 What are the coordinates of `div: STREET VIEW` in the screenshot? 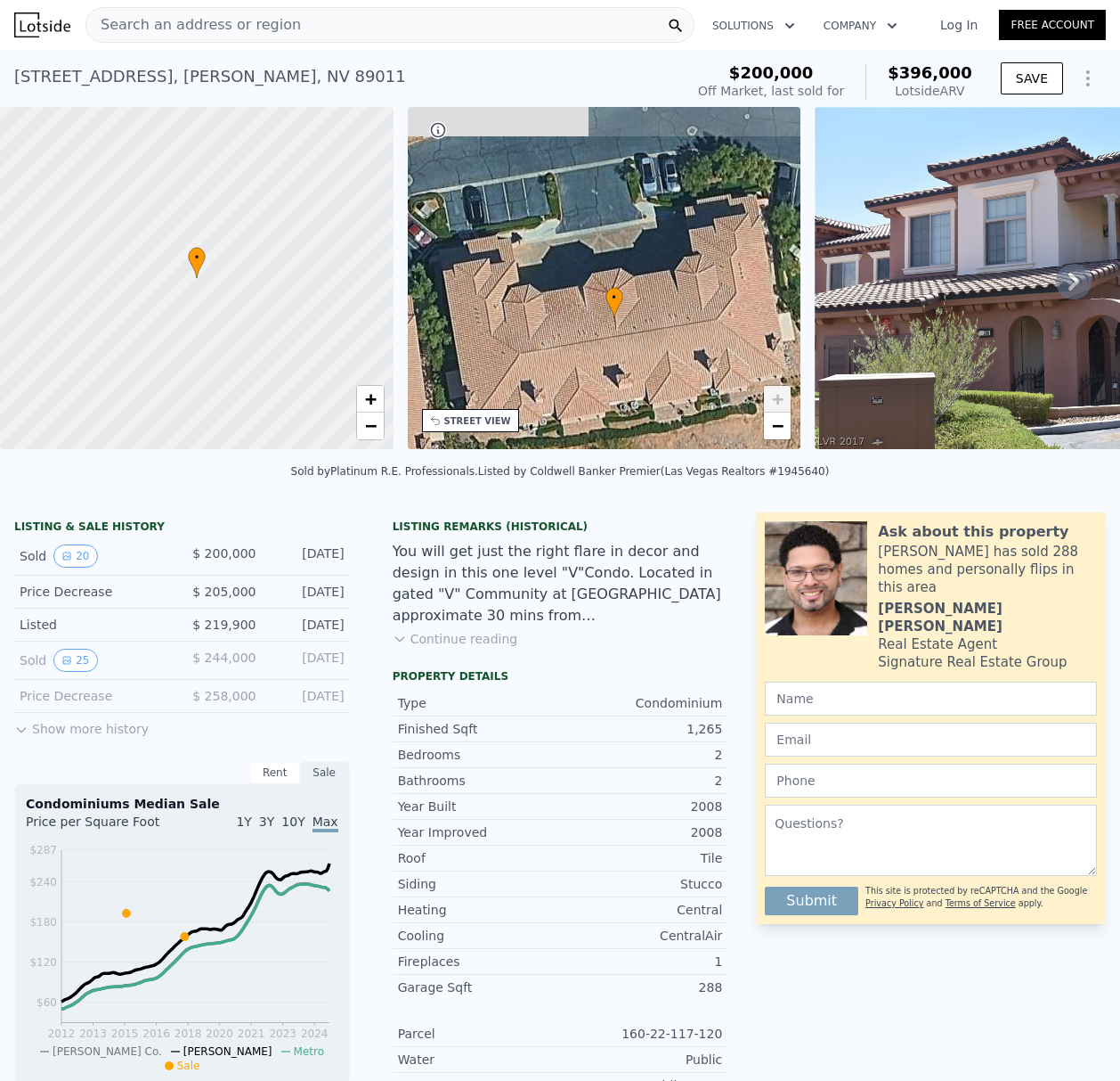 It's located at (477, 421).